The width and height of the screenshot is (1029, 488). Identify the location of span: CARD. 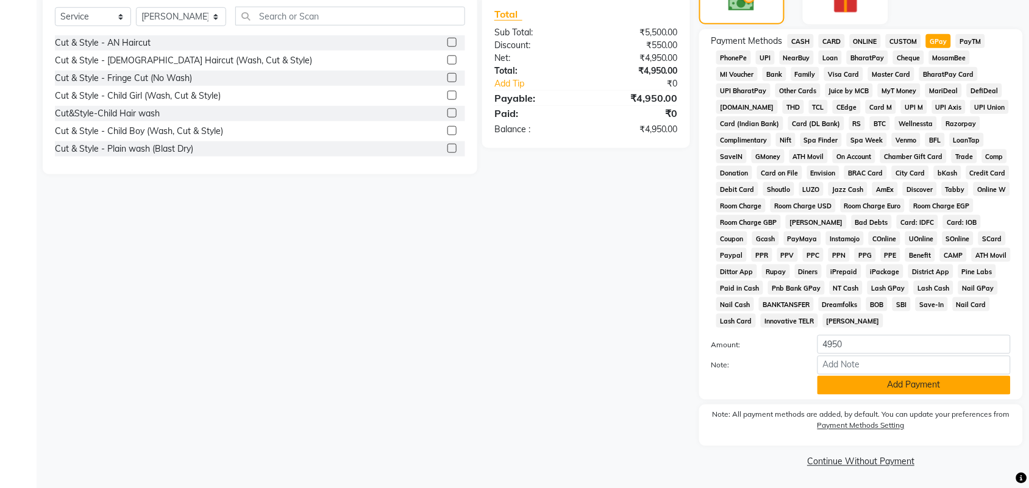
(832, 41).